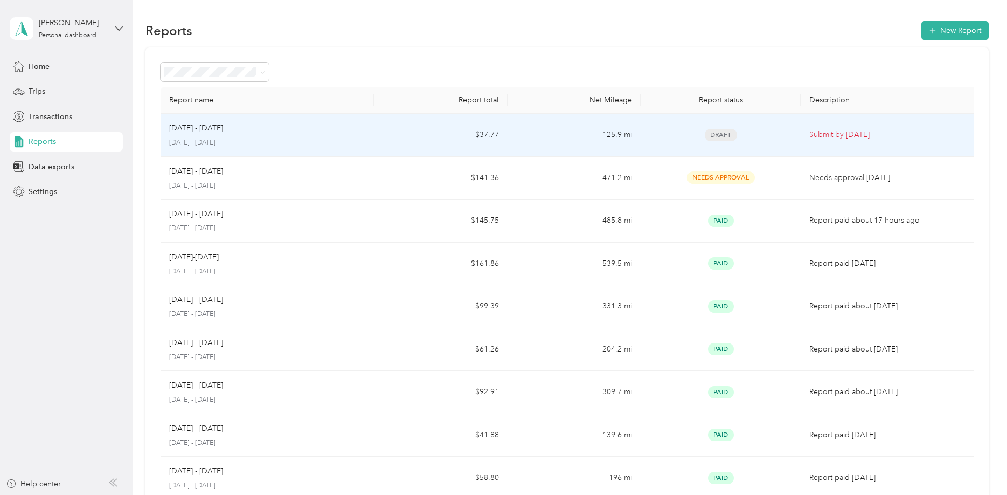 This screenshot has height=495, width=1007. Describe the element at coordinates (575, 135) in the screenshot. I see `td: 125.9 mi` at that location.